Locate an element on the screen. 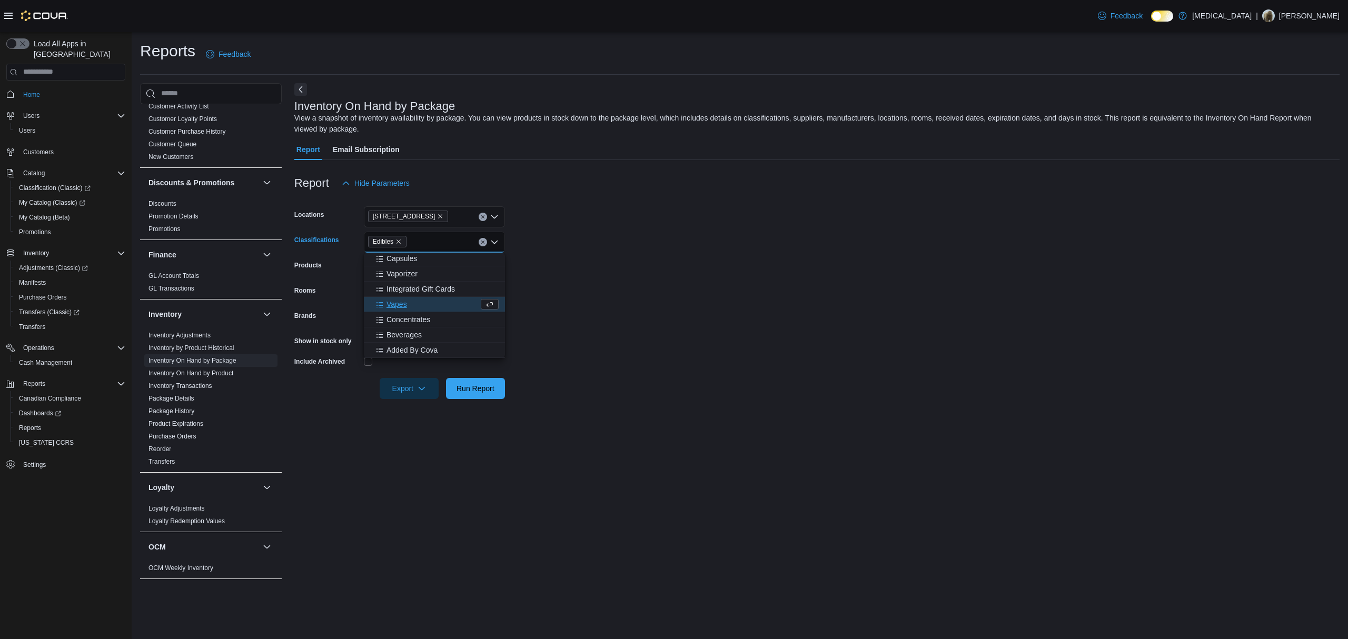  a: Customer Loyalty Points is located at coordinates (183, 119).